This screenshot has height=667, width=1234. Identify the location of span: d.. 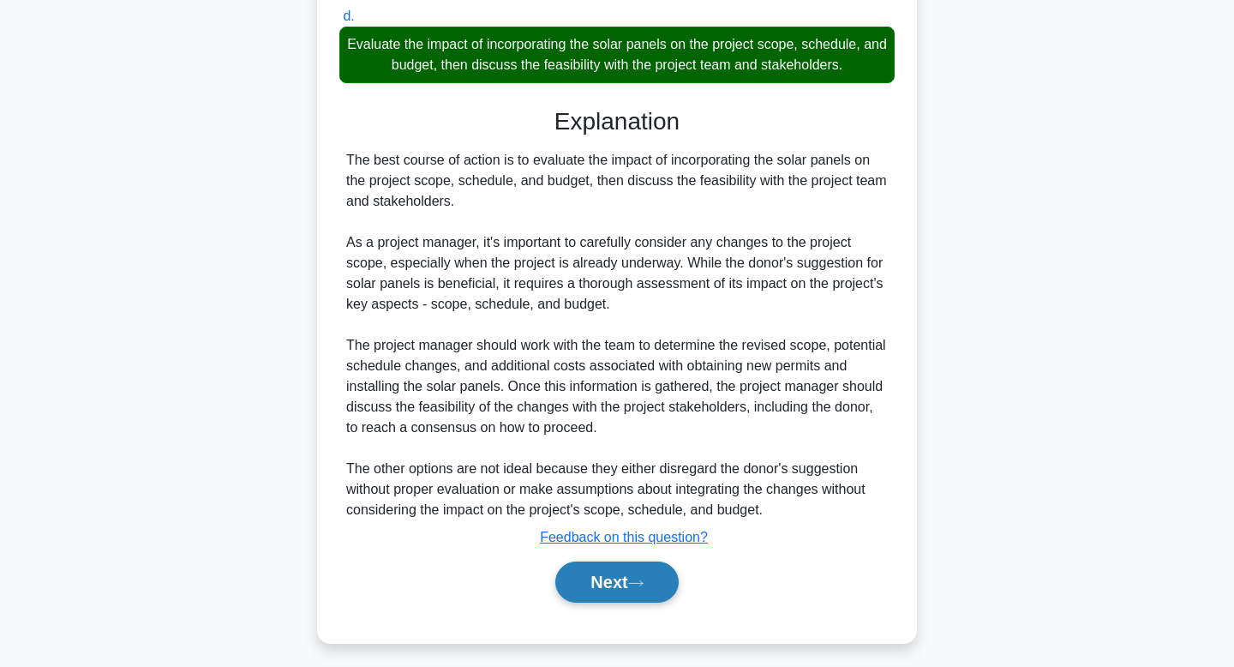
(348, 15).